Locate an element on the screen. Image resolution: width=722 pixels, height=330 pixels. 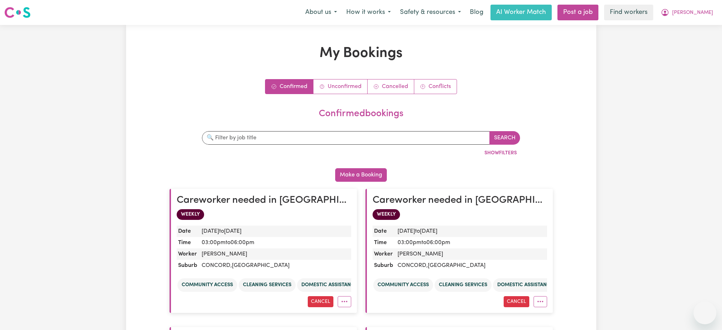
a: Post a job is located at coordinates (578, 12).